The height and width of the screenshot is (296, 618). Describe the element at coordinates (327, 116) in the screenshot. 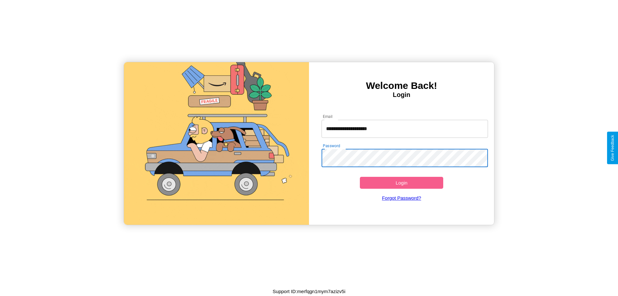

I see `label: Email` at that location.